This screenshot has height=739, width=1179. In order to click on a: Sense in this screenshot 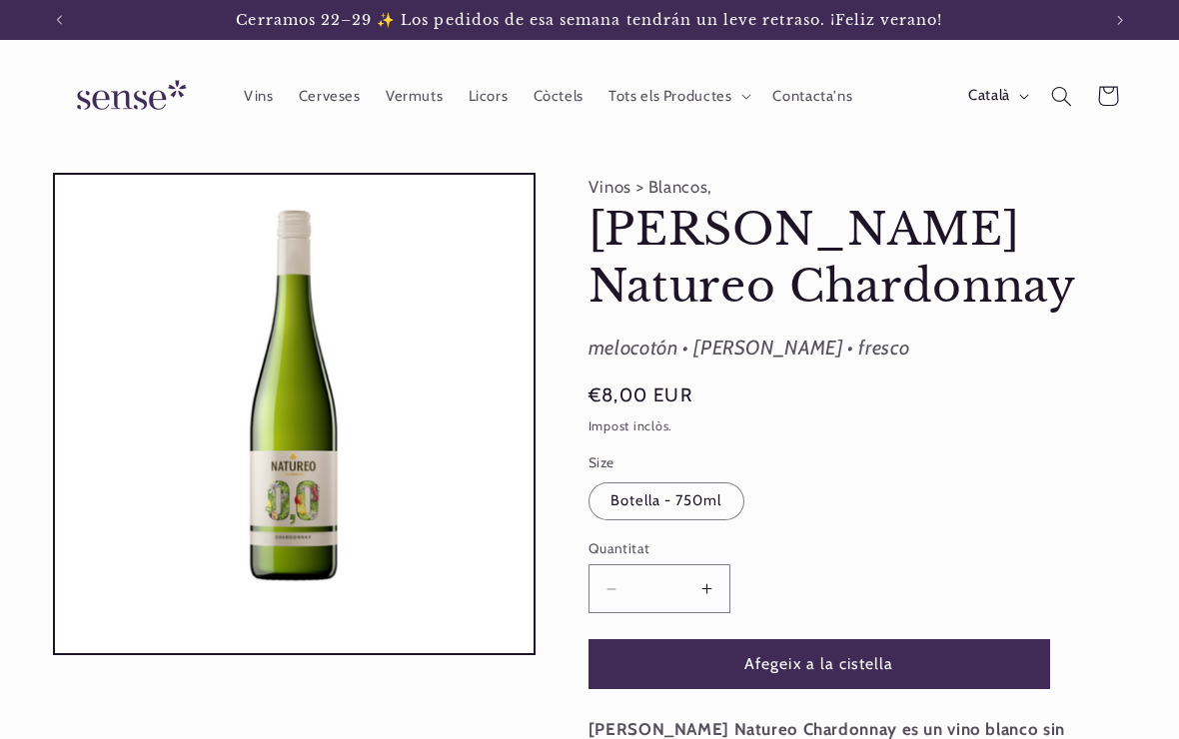, I will do `click(128, 96)`.